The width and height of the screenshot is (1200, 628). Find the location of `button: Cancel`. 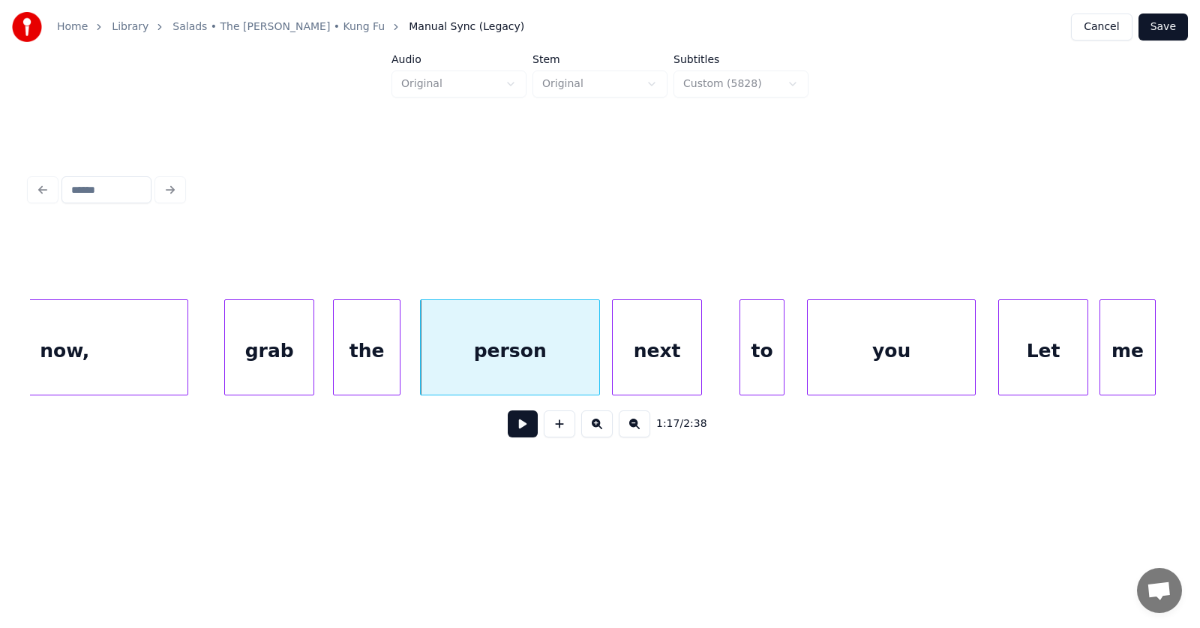

button: Cancel is located at coordinates (1101, 27).